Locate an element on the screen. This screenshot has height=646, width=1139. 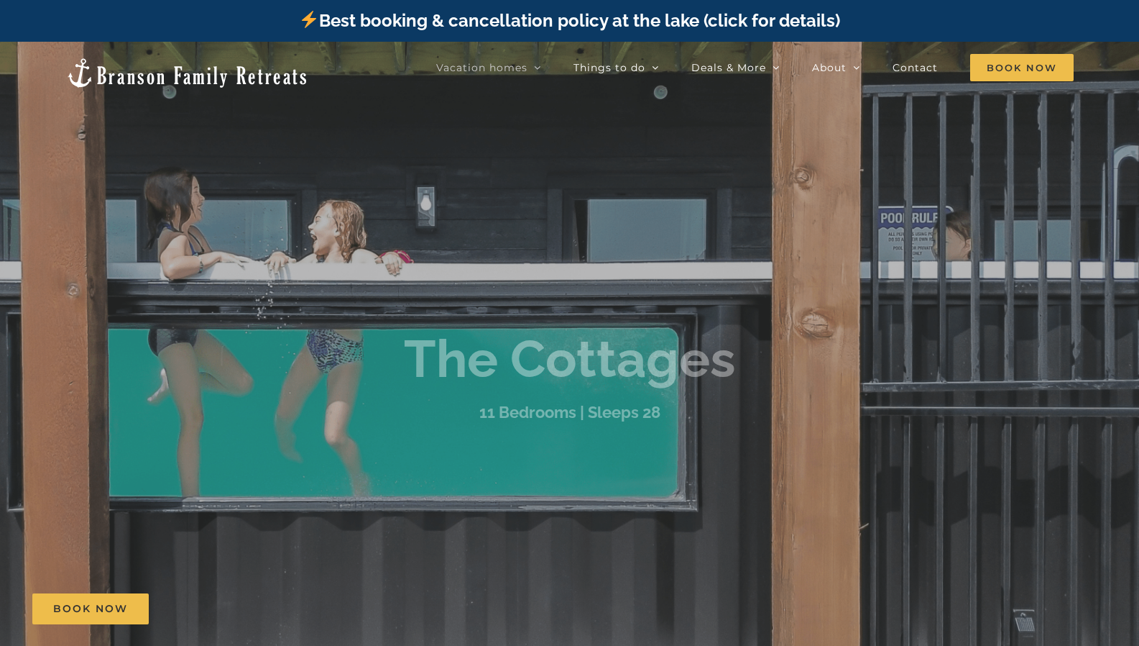
span: Contact is located at coordinates (915, 68).